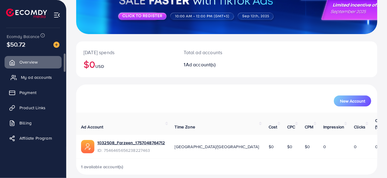  What do you see at coordinates (26, 13) in the screenshot?
I see `a: logo` at bounding box center [26, 13].